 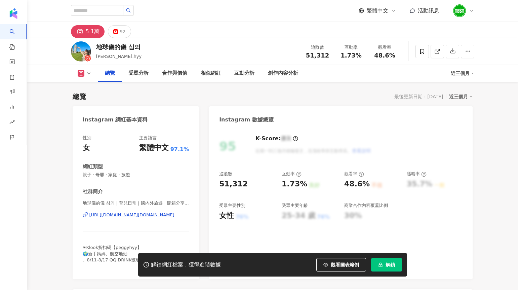 I want to click on button: 觀看圖表範例, so click(x=341, y=264).